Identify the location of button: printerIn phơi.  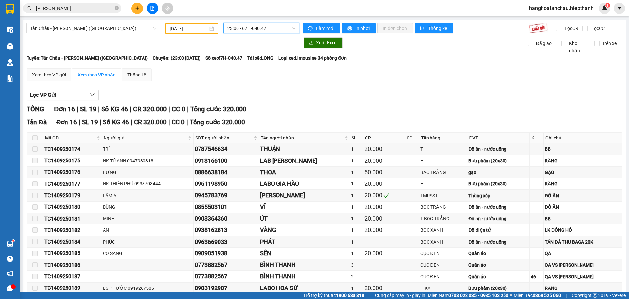
(359, 28).